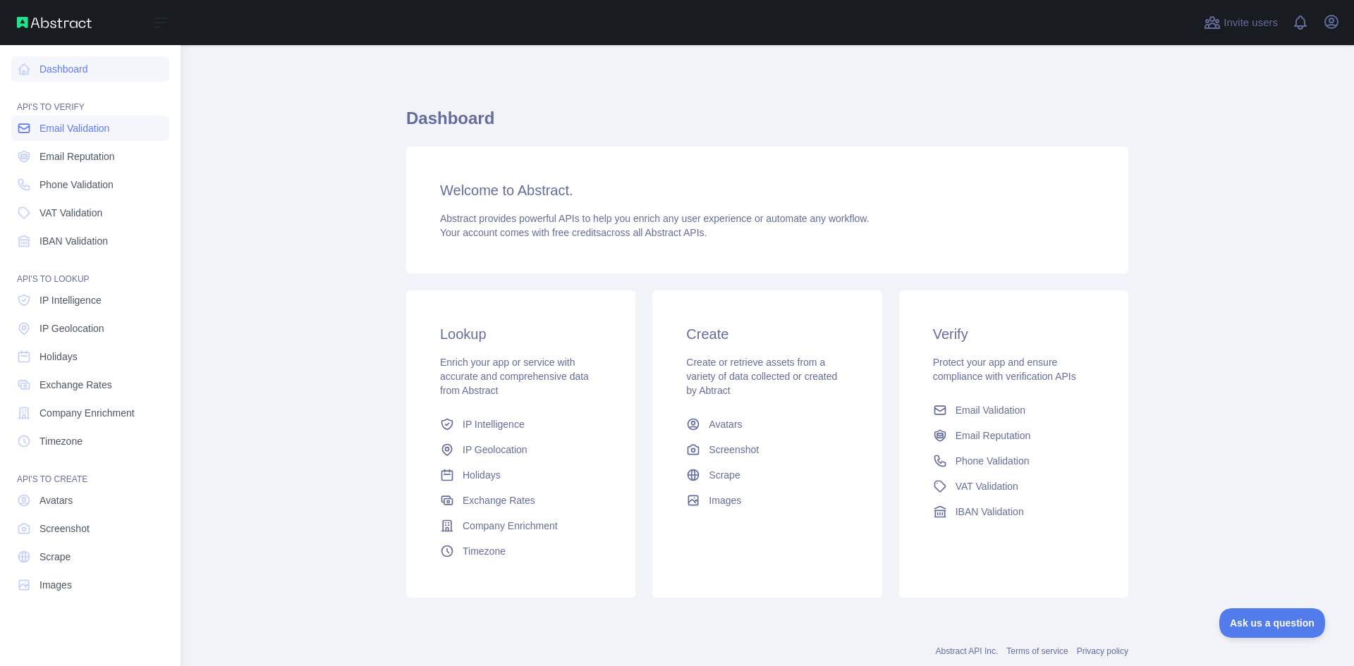 The width and height of the screenshot is (1354, 666). Describe the element at coordinates (54, 23) in the screenshot. I see `img: Abstract API` at that location.